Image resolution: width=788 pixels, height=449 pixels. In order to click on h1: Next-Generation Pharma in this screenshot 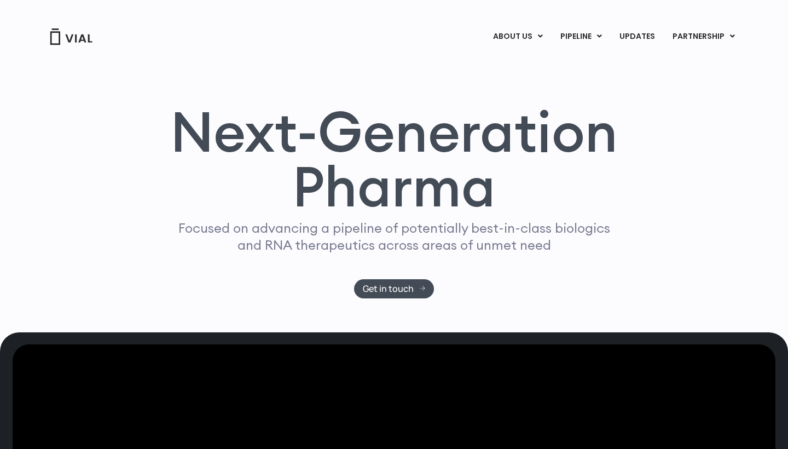, I will do `click(394, 159)`.